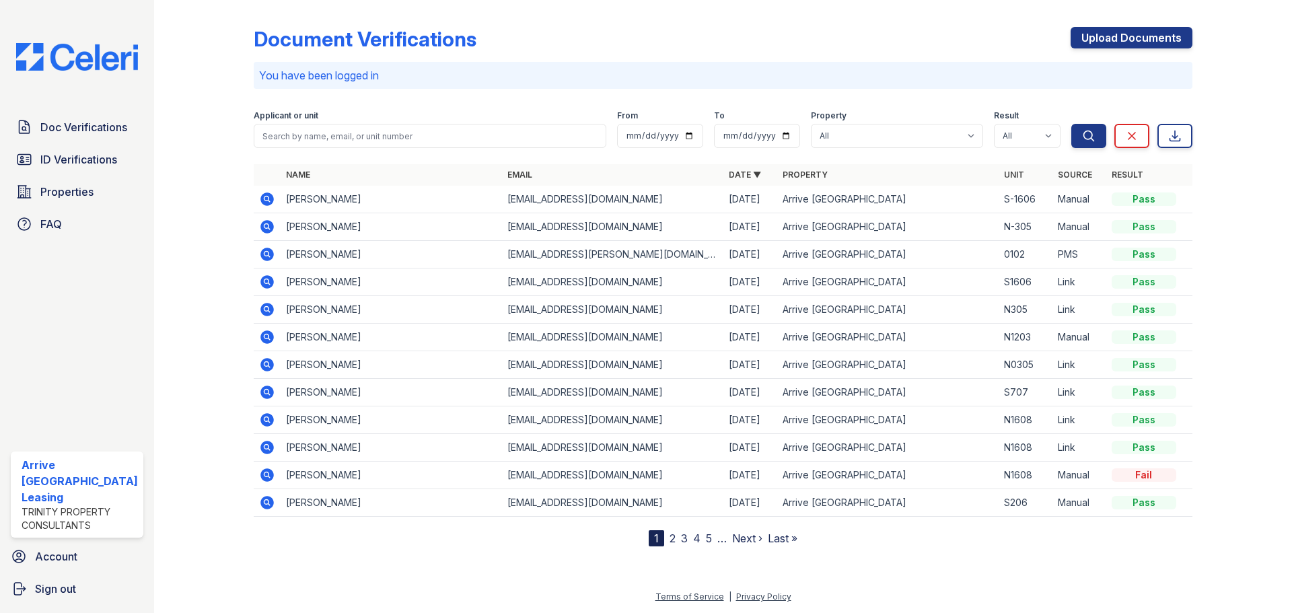 The image size is (1292, 613). Describe the element at coordinates (55, 589) in the screenshot. I see `span: Sign out` at that location.